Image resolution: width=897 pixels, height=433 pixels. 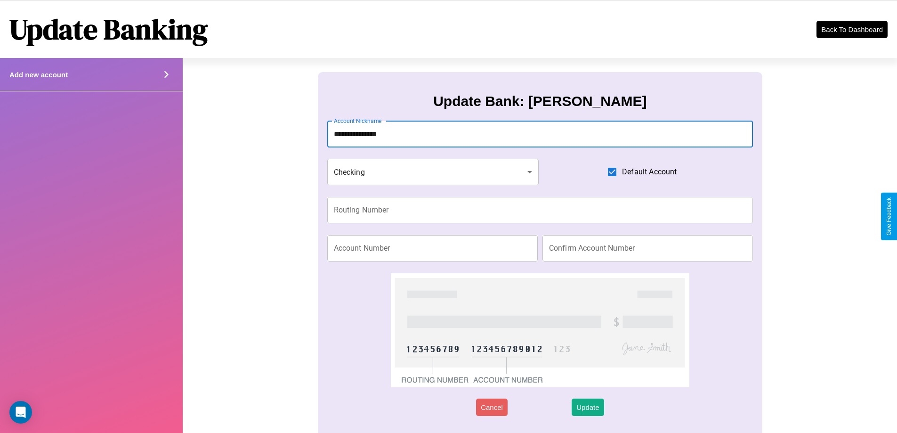 What do you see at coordinates (39, 74) in the screenshot?
I see `h4: Add new account` at bounding box center [39, 74].